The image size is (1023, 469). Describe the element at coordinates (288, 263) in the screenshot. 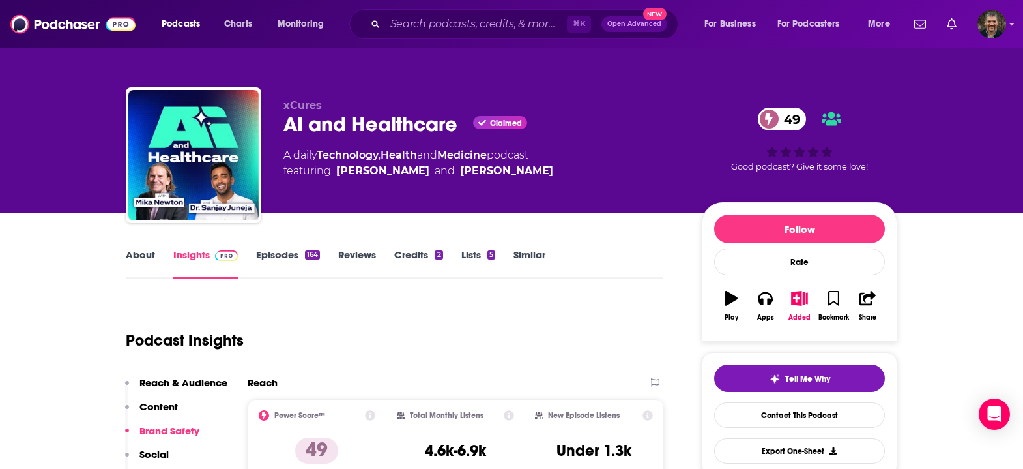

I see `a: Episodes164` at that location.